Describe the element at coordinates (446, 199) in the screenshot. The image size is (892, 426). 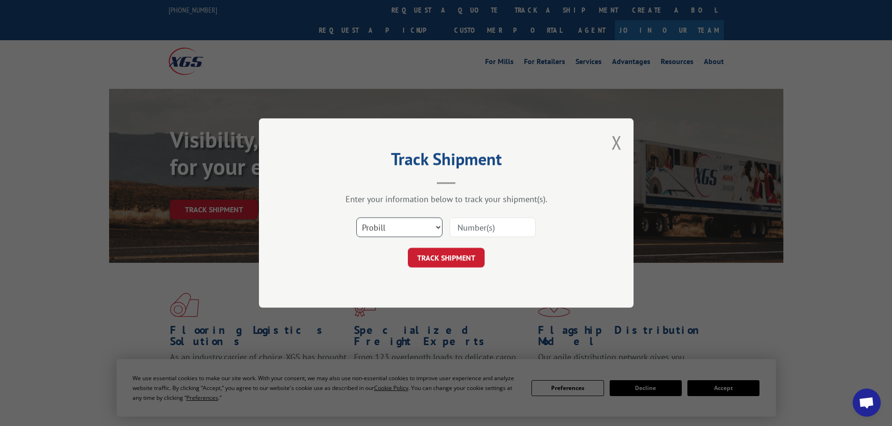
I see `div: Enter your information below to track your shipment(s).` at that location.